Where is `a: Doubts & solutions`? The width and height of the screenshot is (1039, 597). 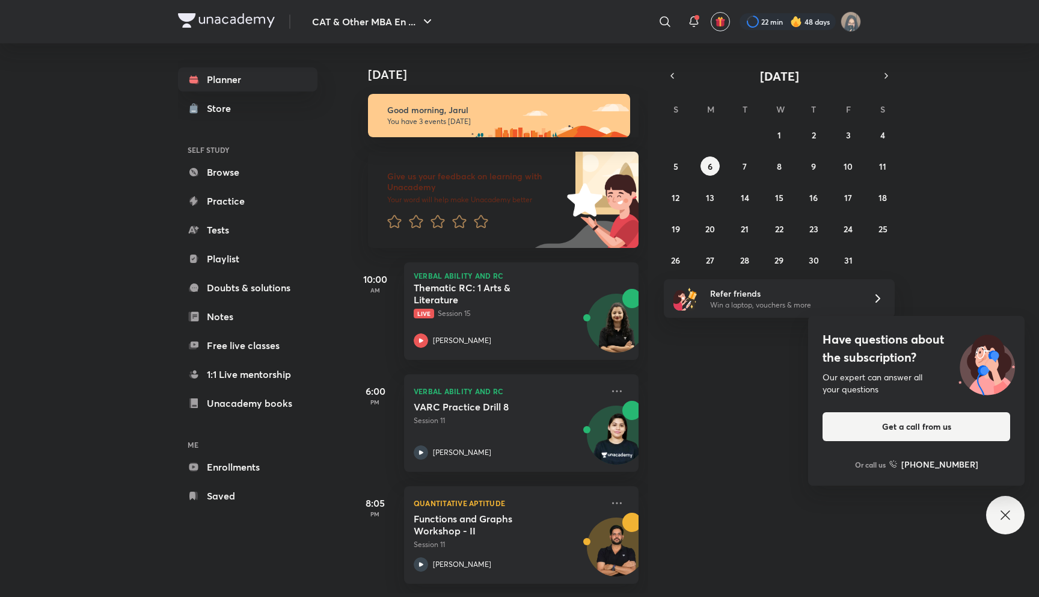 a: Doubts & solutions is located at coordinates (248, 288).